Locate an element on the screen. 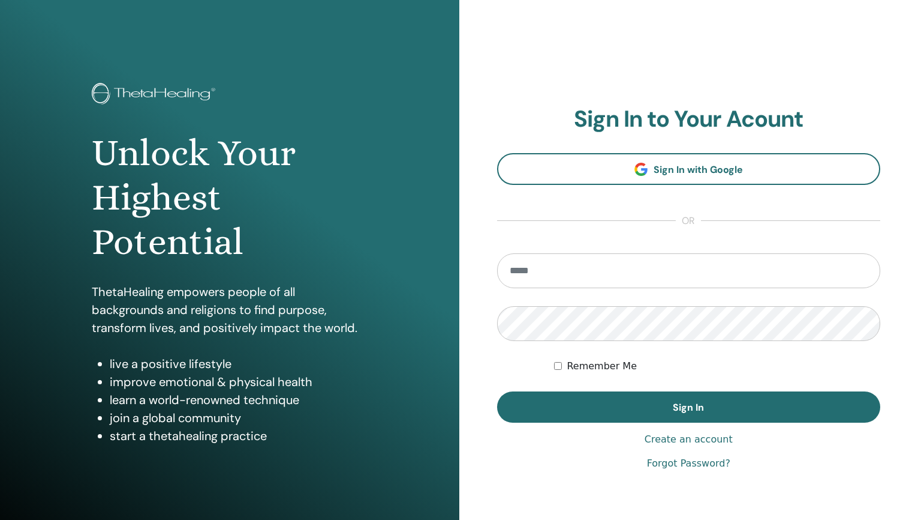  span: Sign In with Google is located at coordinates (698, 169).